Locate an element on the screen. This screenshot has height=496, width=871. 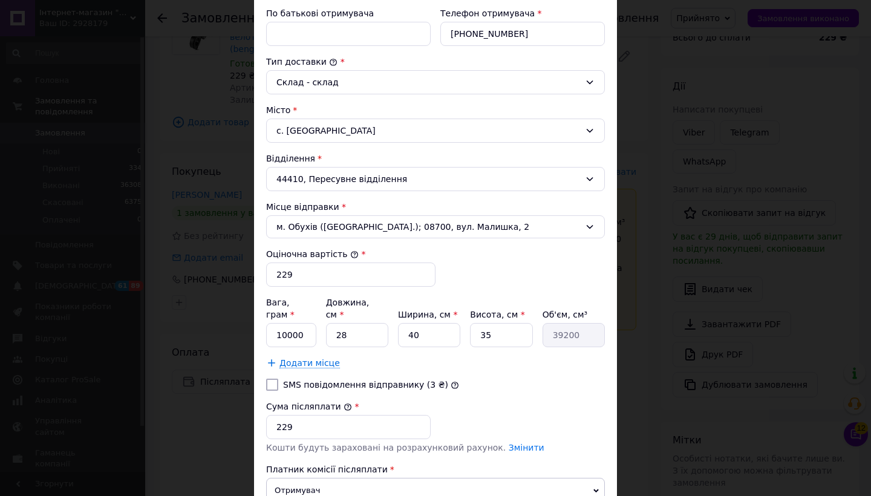
a: Змінити is located at coordinates (526, 448).